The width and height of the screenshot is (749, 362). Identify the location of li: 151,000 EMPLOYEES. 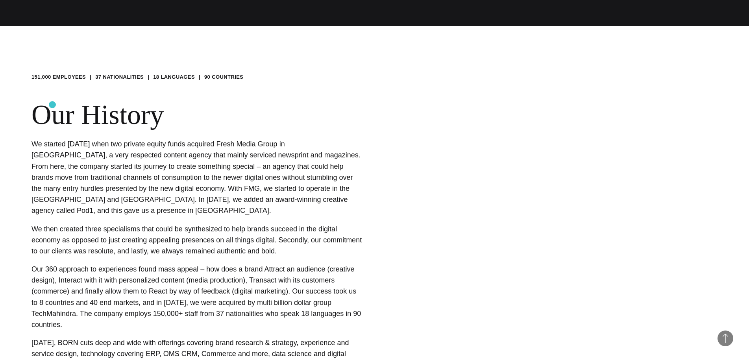
(59, 77).